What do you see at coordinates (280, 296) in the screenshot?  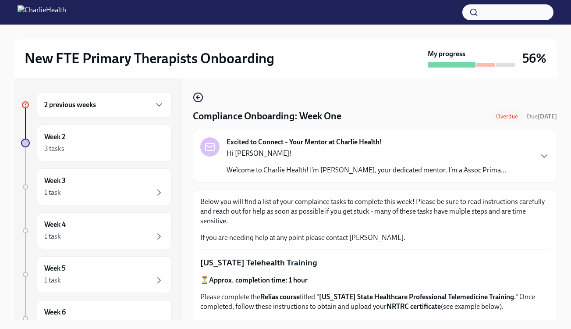 I see `strong: Relias course` at bounding box center [280, 296].